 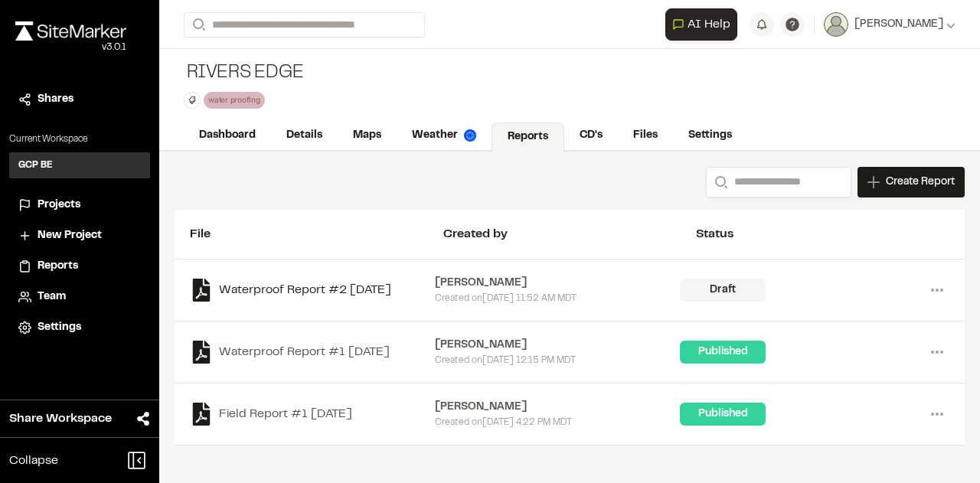 What do you see at coordinates (470, 136) in the screenshot?
I see `img: precipai.png` at bounding box center [470, 136].